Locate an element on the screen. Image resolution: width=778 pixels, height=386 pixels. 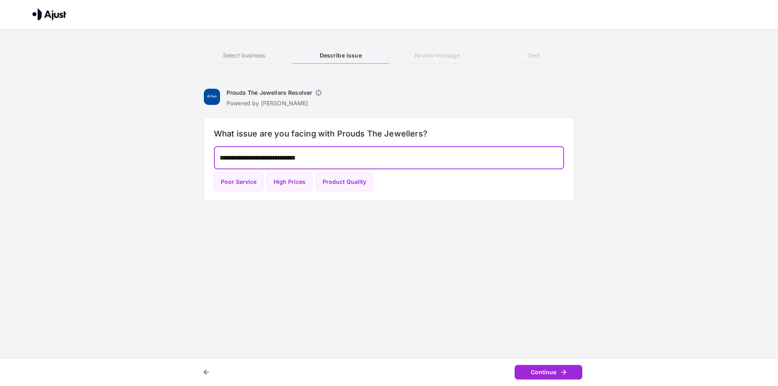
img: Ajust is located at coordinates (49, 14).